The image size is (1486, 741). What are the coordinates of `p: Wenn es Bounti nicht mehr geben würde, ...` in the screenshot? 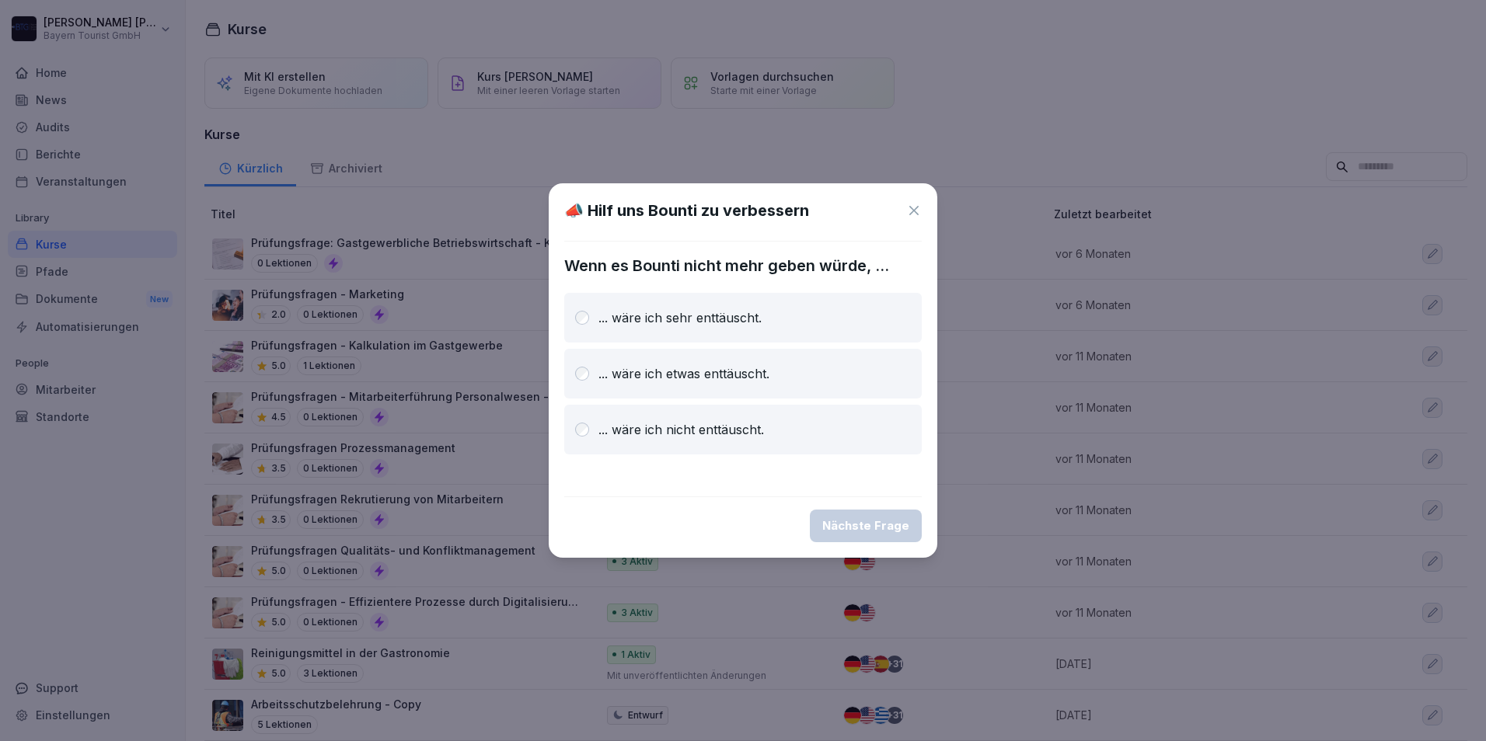 It's located at (743, 266).